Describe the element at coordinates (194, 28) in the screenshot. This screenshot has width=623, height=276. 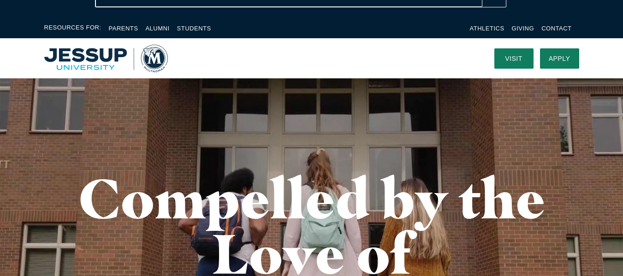
I see `a: Students` at that location.